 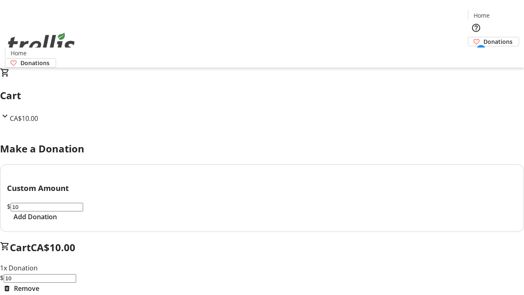 What do you see at coordinates (27, 288) in the screenshot?
I see `span: Remove` at bounding box center [27, 288].